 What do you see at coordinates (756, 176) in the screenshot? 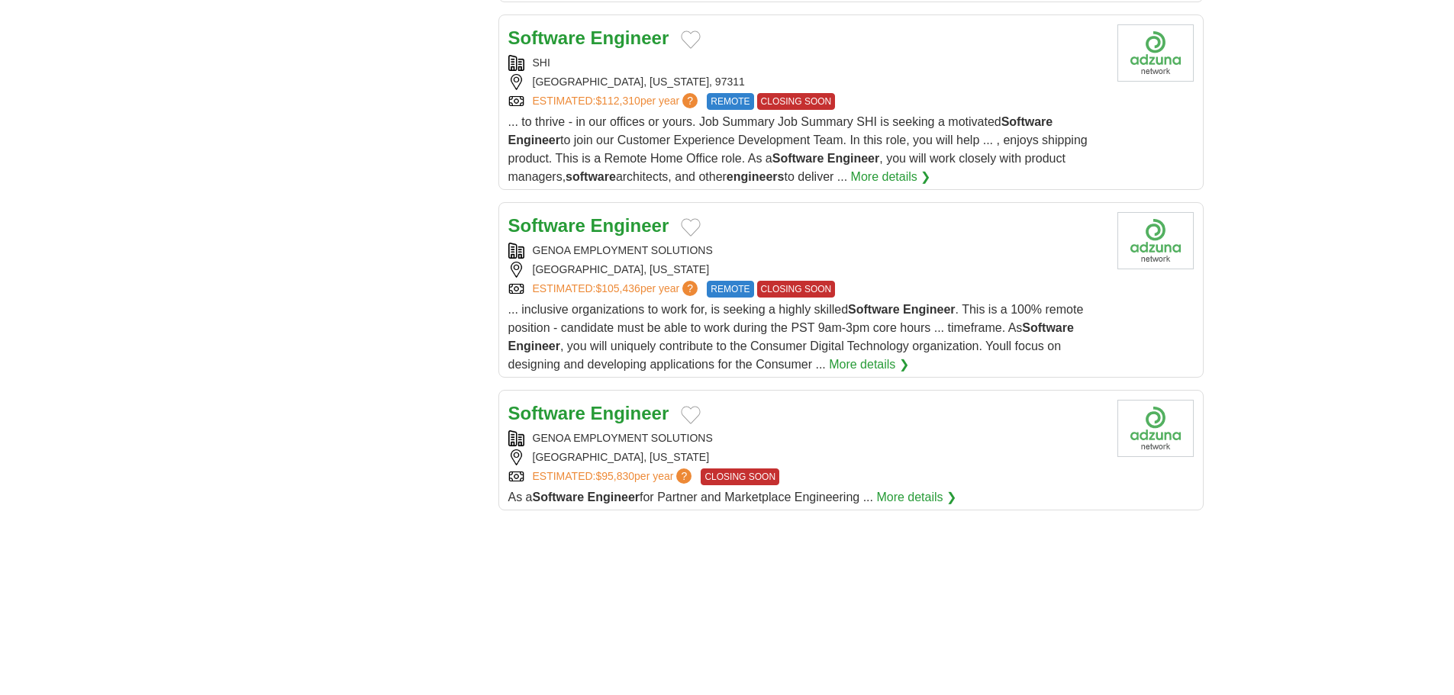
I see `strong: engineers` at bounding box center [756, 176].